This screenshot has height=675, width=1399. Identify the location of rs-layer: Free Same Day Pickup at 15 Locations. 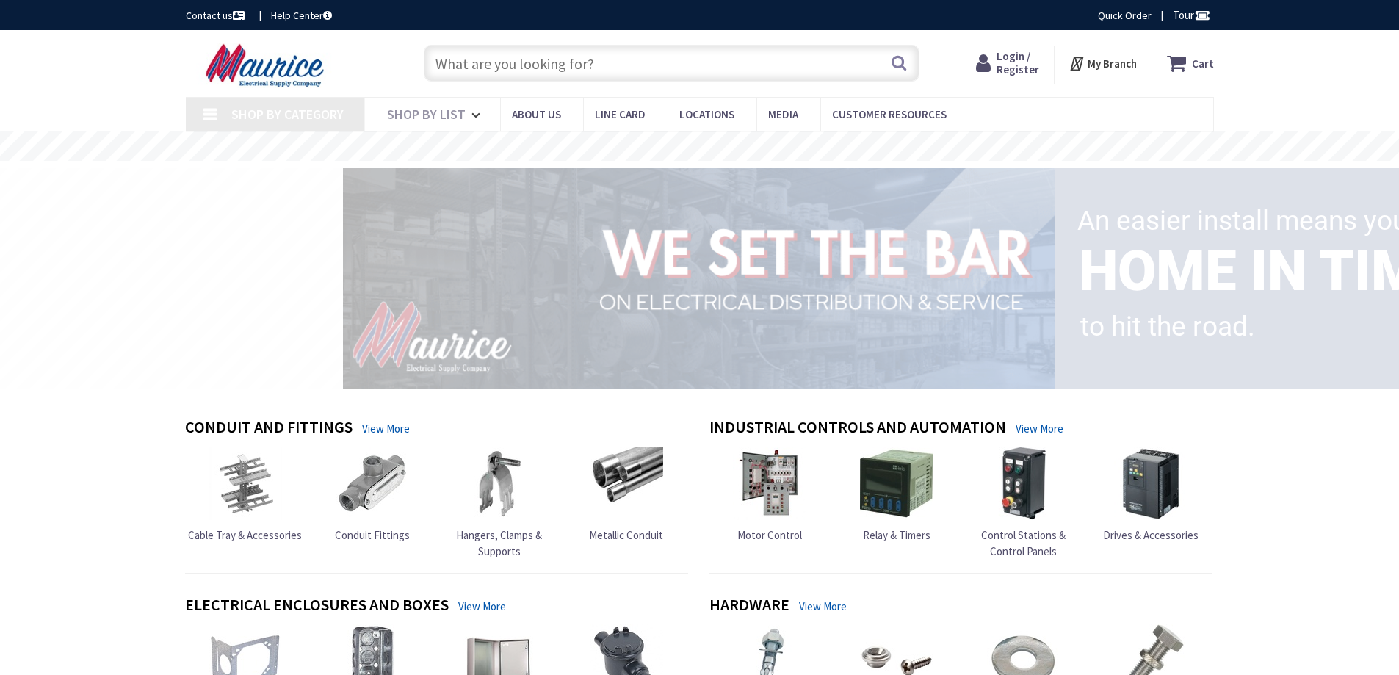
(701, 147).